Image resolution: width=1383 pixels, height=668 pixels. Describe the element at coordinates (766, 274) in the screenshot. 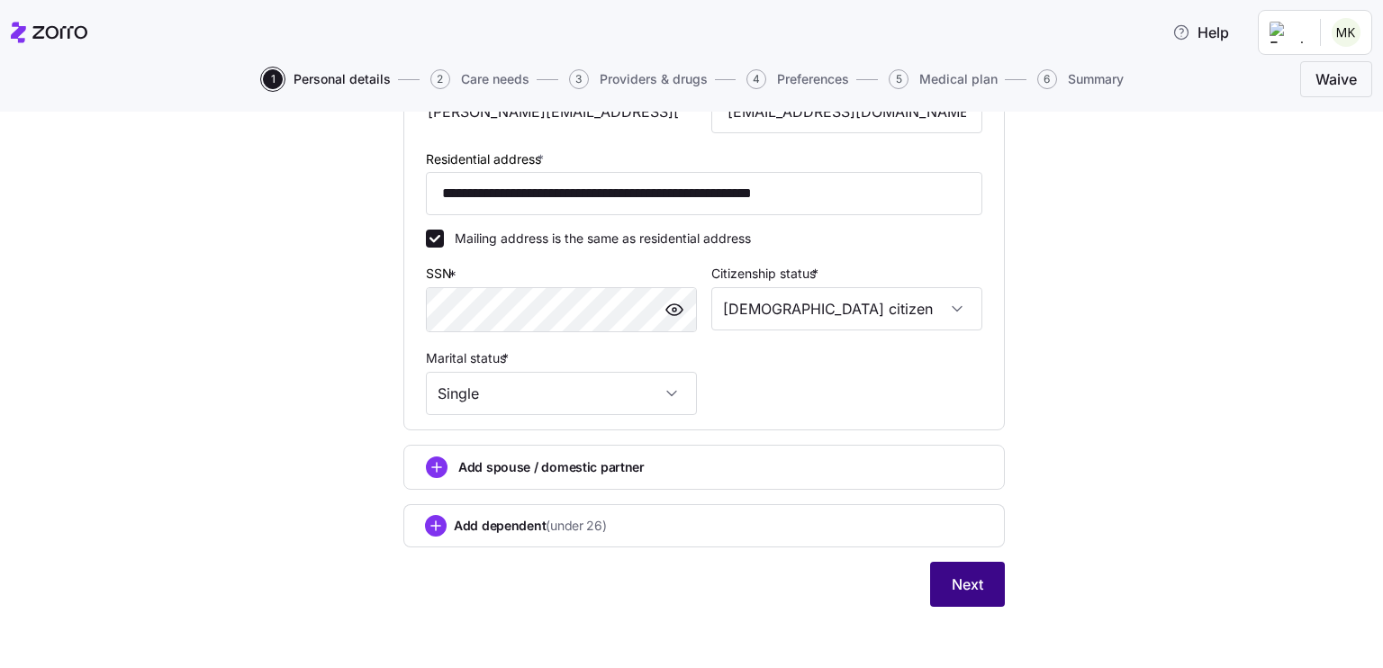

I see `label: Citizenship status` at that location.